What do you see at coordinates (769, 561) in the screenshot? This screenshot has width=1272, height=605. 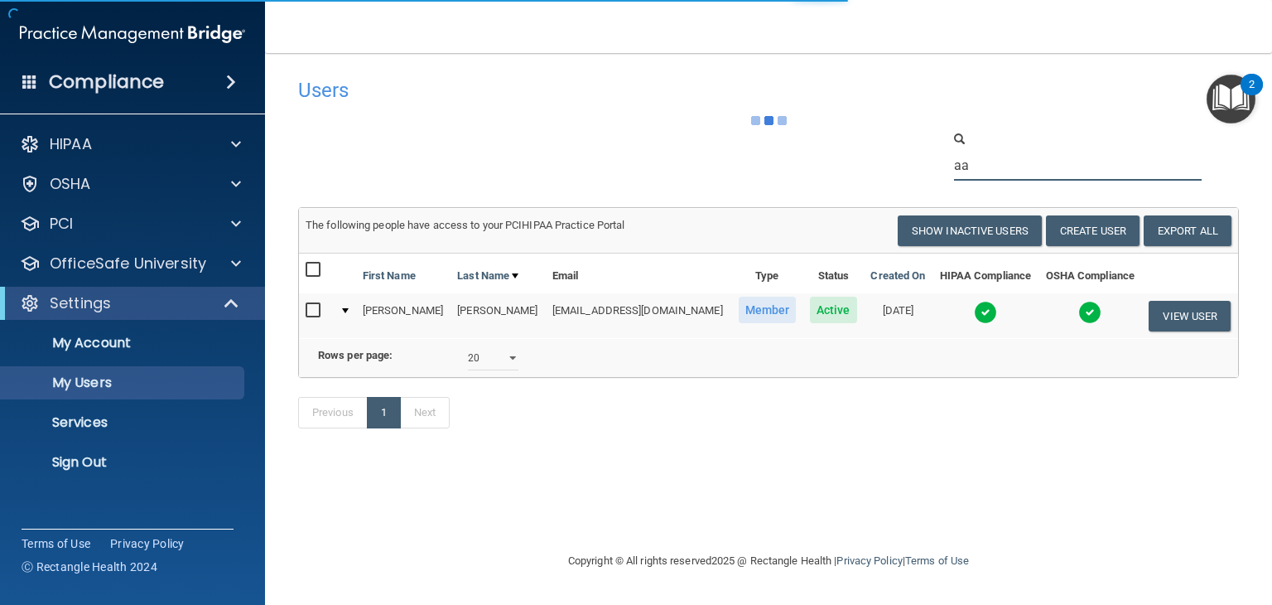 I see `div: Copyright © All rights reserved 2025 @ Rectangle Health | |` at bounding box center [769, 561].